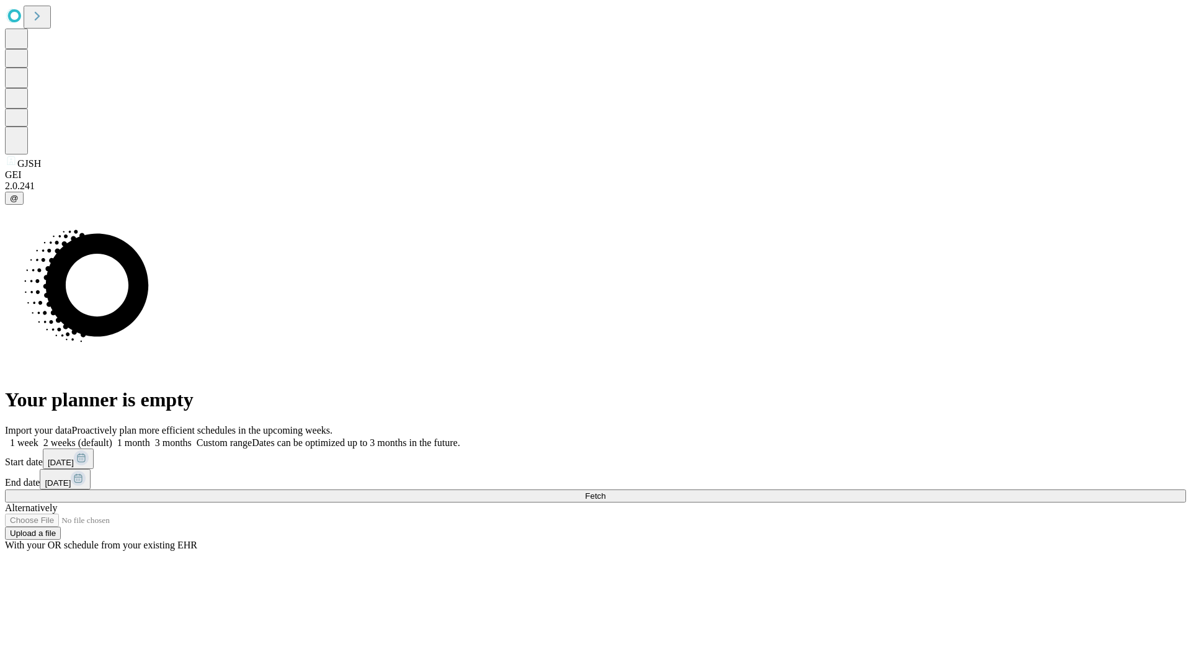 This screenshot has height=670, width=1191. Describe the element at coordinates (596, 479) in the screenshot. I see `div: End date` at that location.